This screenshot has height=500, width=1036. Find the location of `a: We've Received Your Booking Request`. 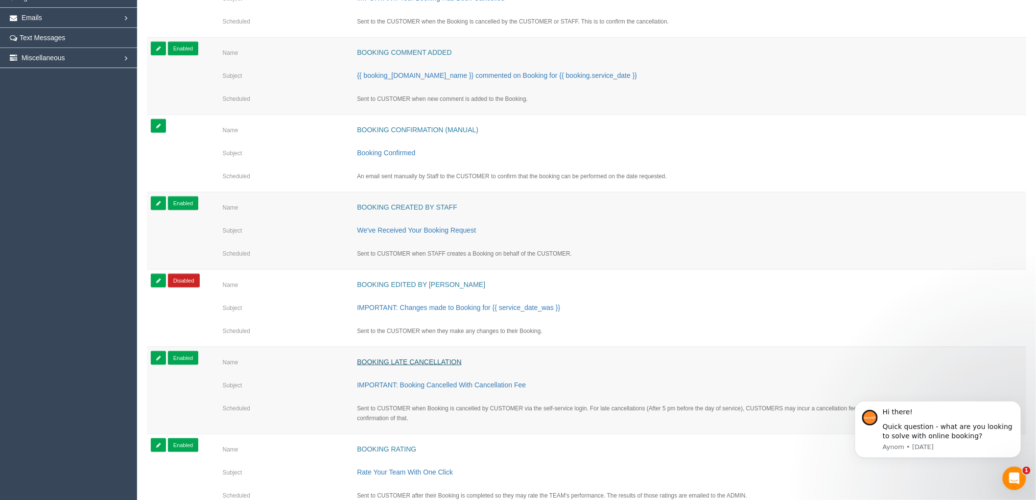

a: We've Received Your Booking Request is located at coordinates (416, 230).